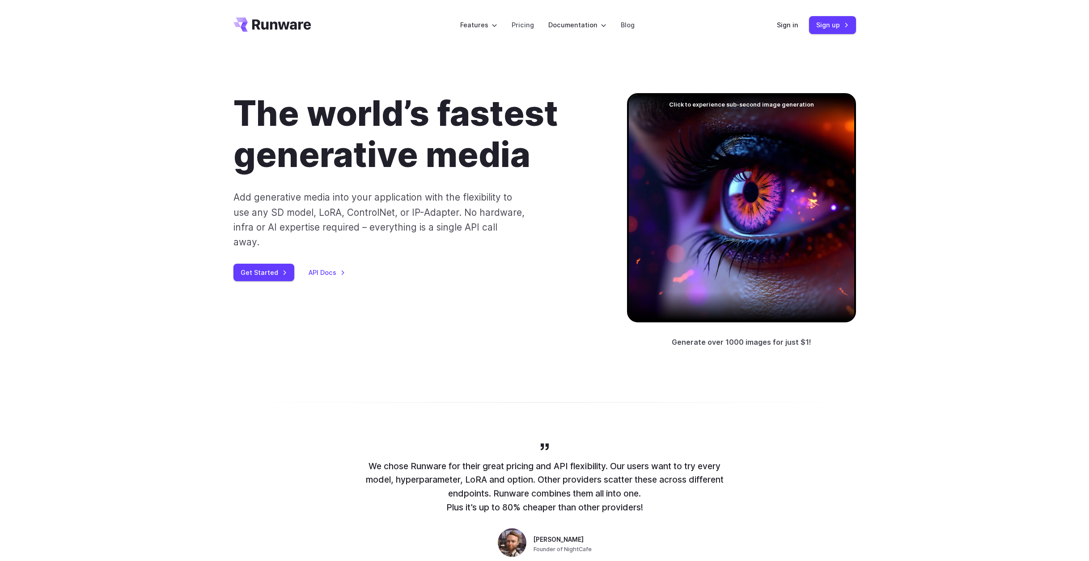 The width and height of the screenshot is (1089, 561). What do you see at coordinates (479, 25) in the screenshot?
I see `label: Features` at bounding box center [479, 25].